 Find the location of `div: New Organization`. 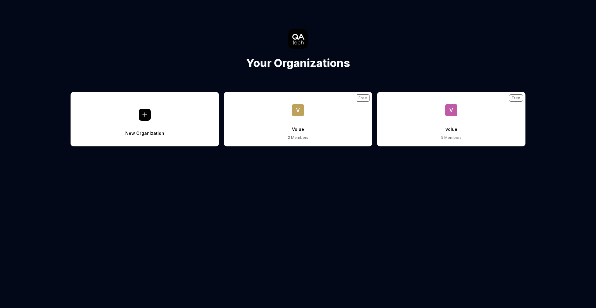

div: New Organization is located at coordinates (145, 128).